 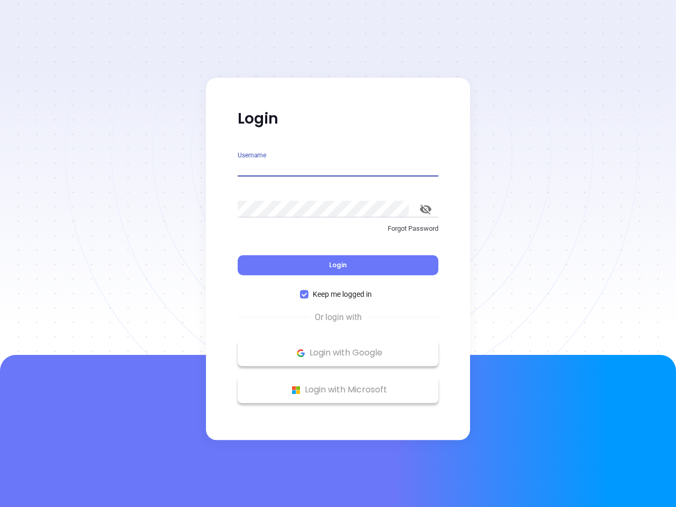 I want to click on label: Username, so click(x=252, y=155).